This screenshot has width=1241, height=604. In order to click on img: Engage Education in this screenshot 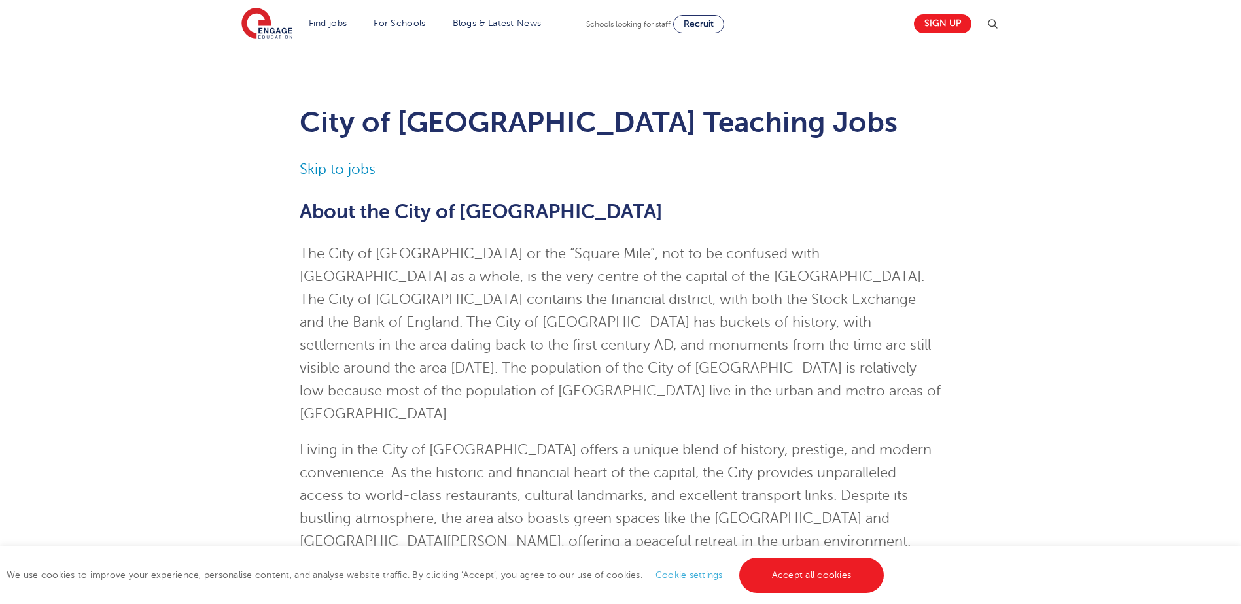, I will do `click(267, 24)`.